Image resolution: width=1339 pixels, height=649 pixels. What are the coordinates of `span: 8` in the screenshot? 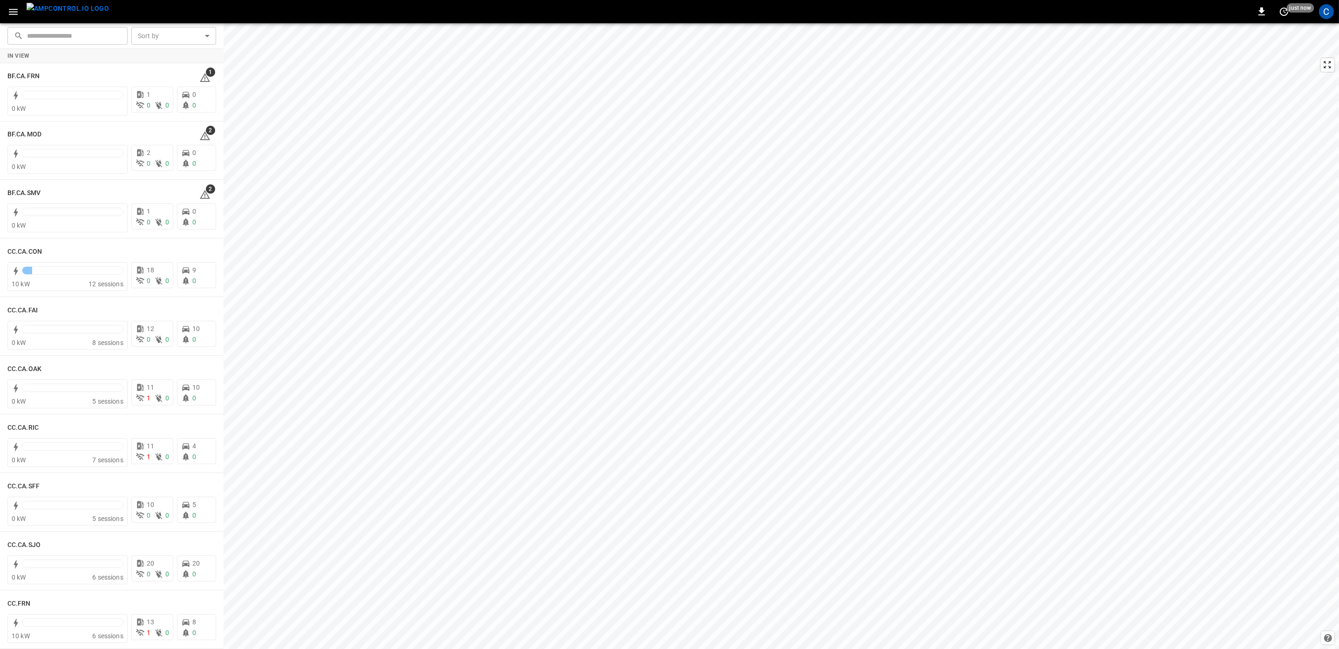 It's located at (194, 622).